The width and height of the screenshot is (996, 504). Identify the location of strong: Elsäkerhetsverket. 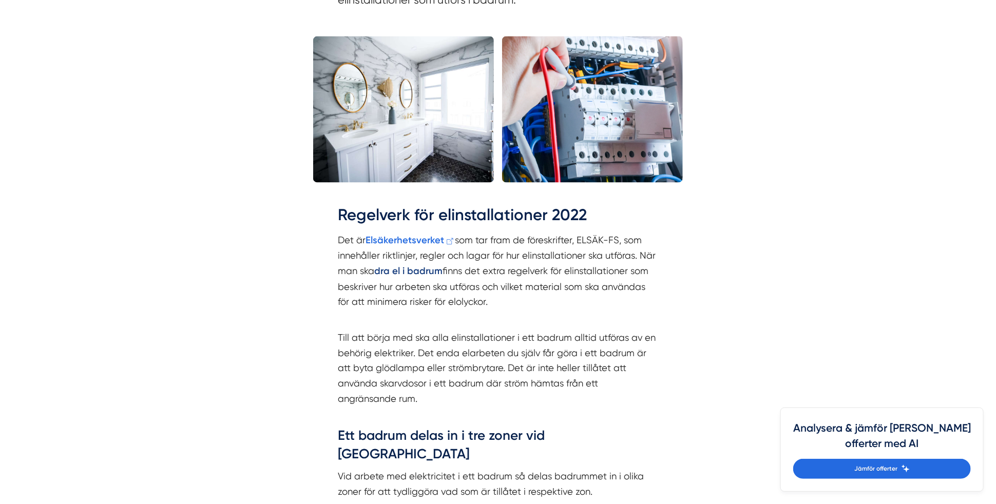
(405, 241).